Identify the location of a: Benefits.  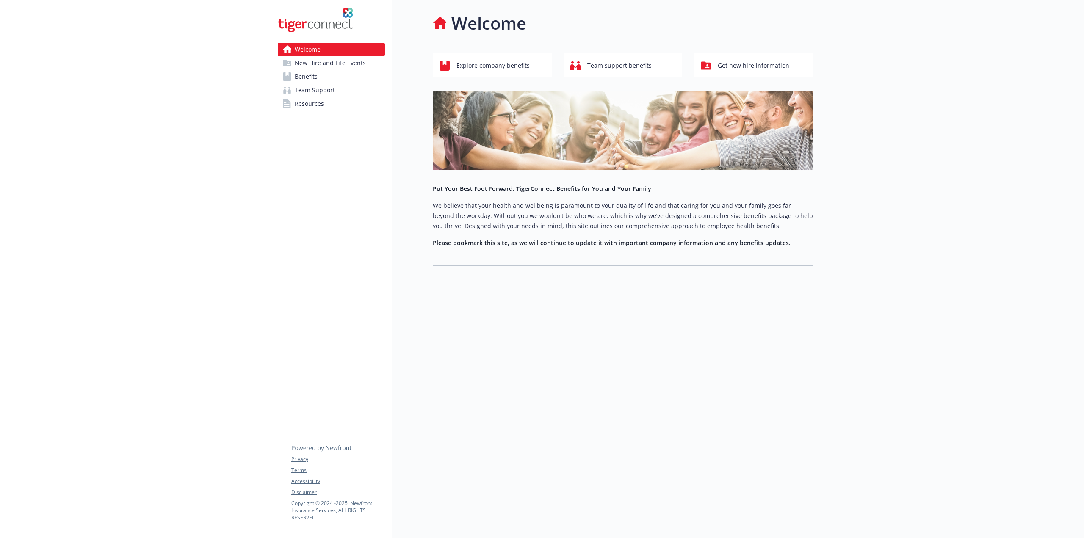
(331, 77).